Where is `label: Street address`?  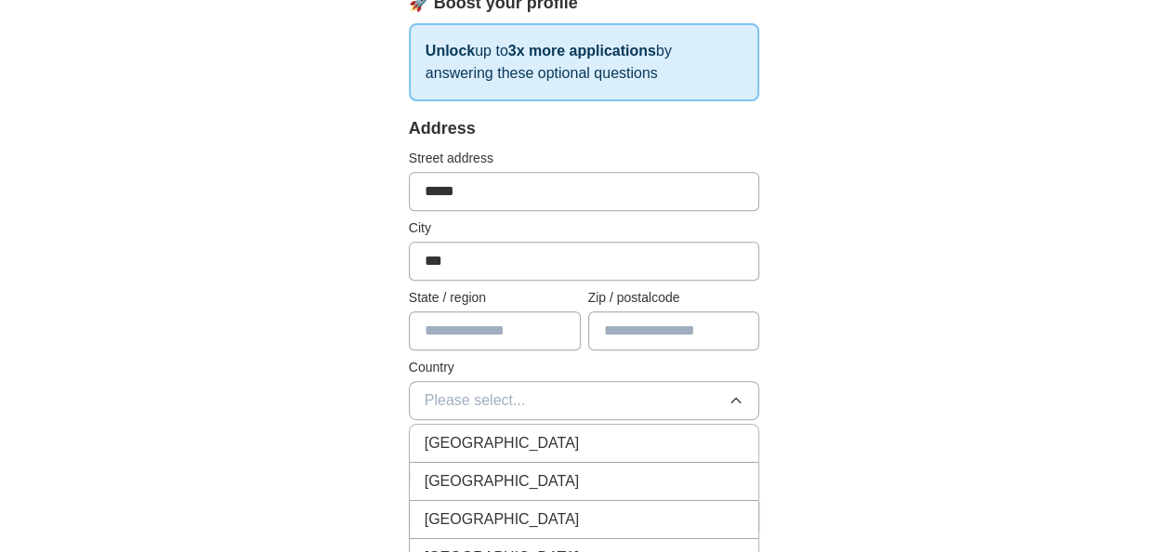
label: Street address is located at coordinates (584, 158).